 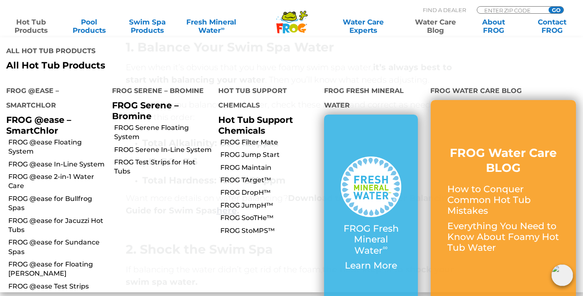 What do you see at coordinates (57, 287) in the screenshot?
I see `a: FROG @ease Test Strips` at bounding box center [57, 287].